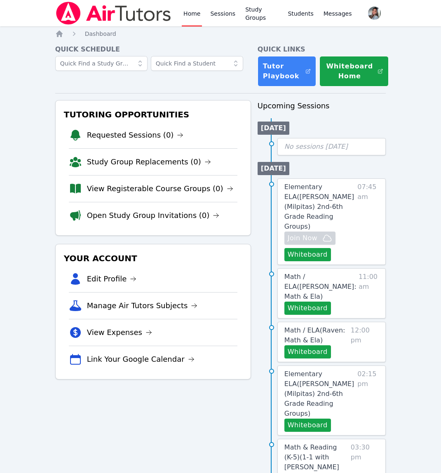 The height and width of the screenshot is (473, 441). Describe the element at coordinates (368, 222) in the screenshot. I see `span: 07:45 am` at that location.